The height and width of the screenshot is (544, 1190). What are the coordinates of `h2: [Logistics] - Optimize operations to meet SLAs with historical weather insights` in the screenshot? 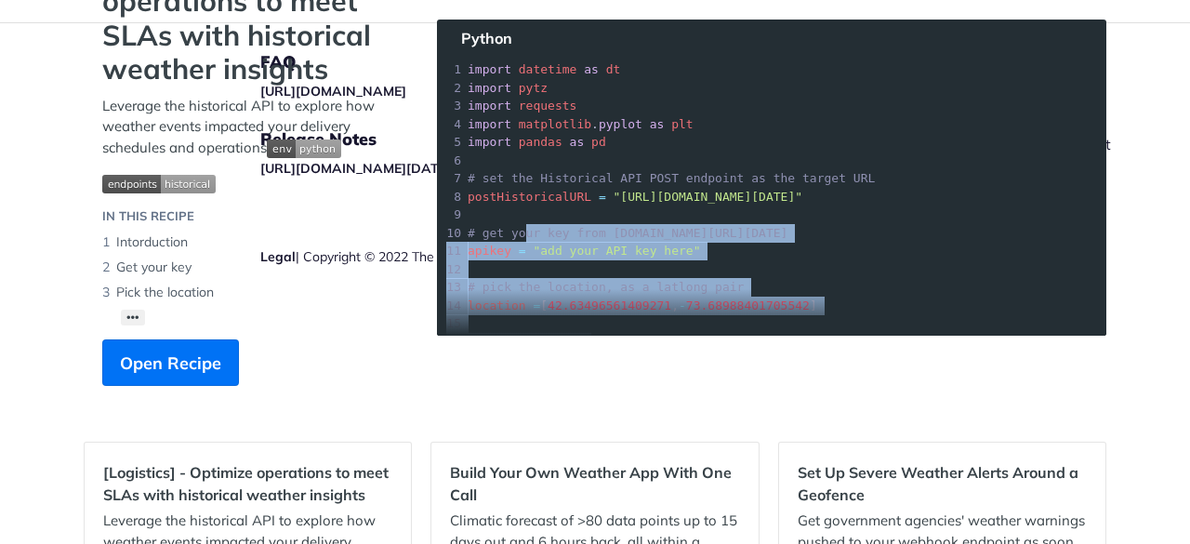 It's located at (247, 483).